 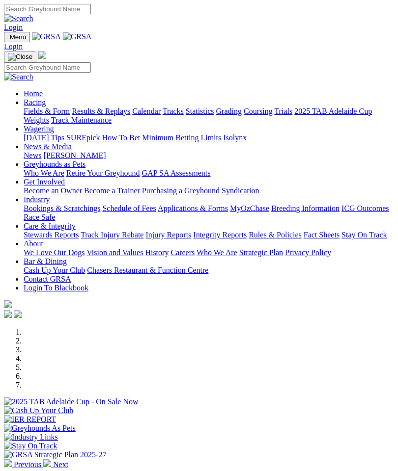 I want to click on a: Wagering, so click(x=39, y=129).